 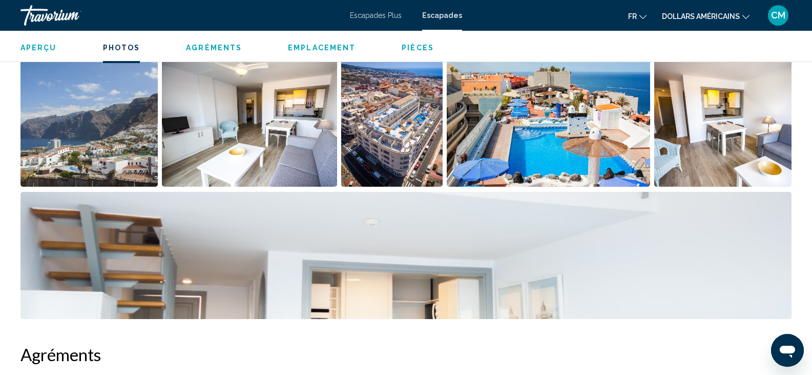 What do you see at coordinates (442, 15) in the screenshot?
I see `a: Escapades` at bounding box center [442, 15].